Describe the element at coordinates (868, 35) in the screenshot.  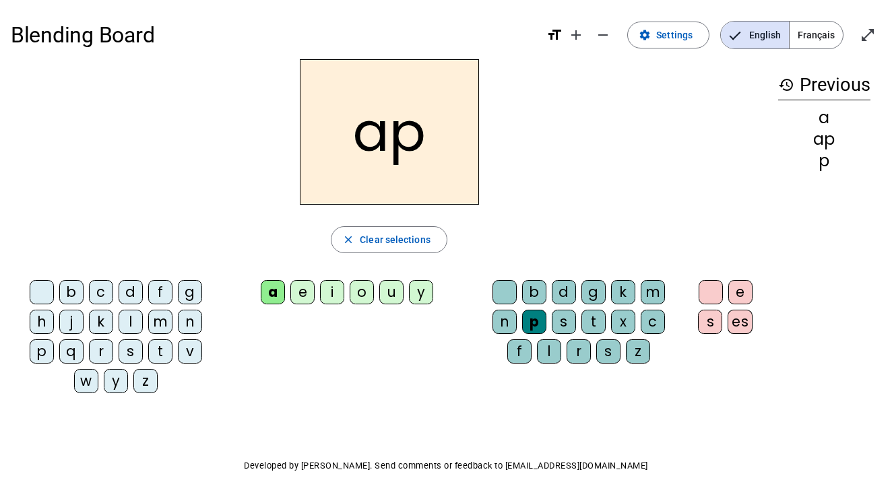
I see `mat-icon: open_in_full` at that location.